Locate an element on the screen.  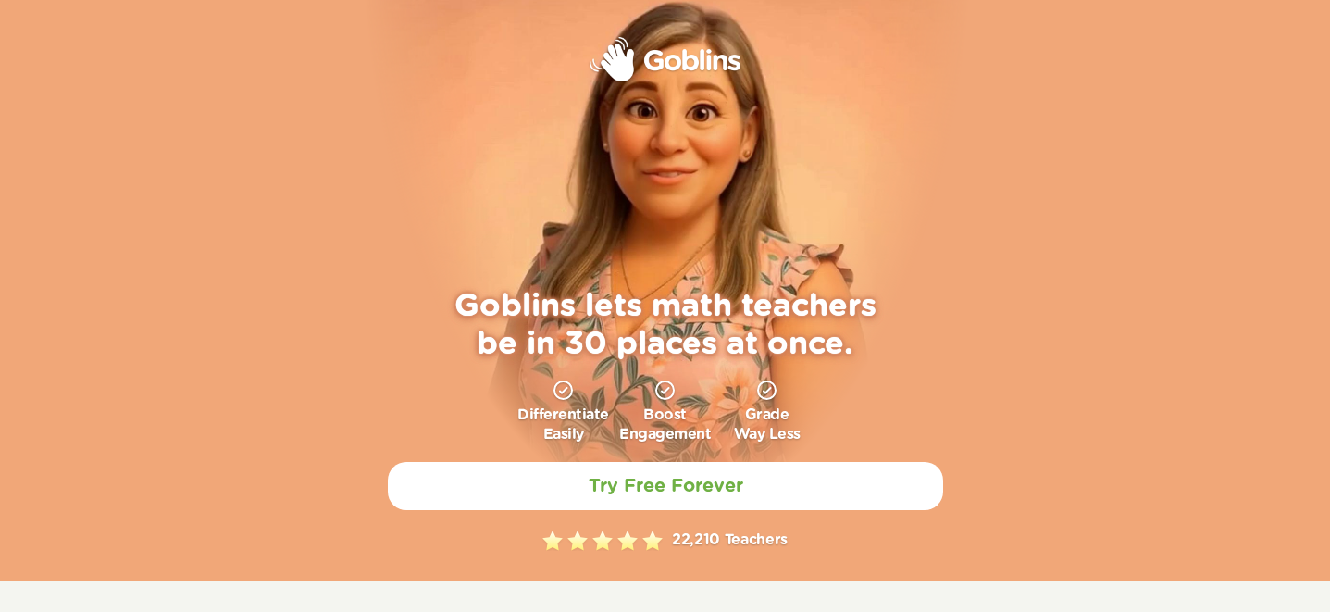
a: Try Free Forever is located at coordinates (665, 486).